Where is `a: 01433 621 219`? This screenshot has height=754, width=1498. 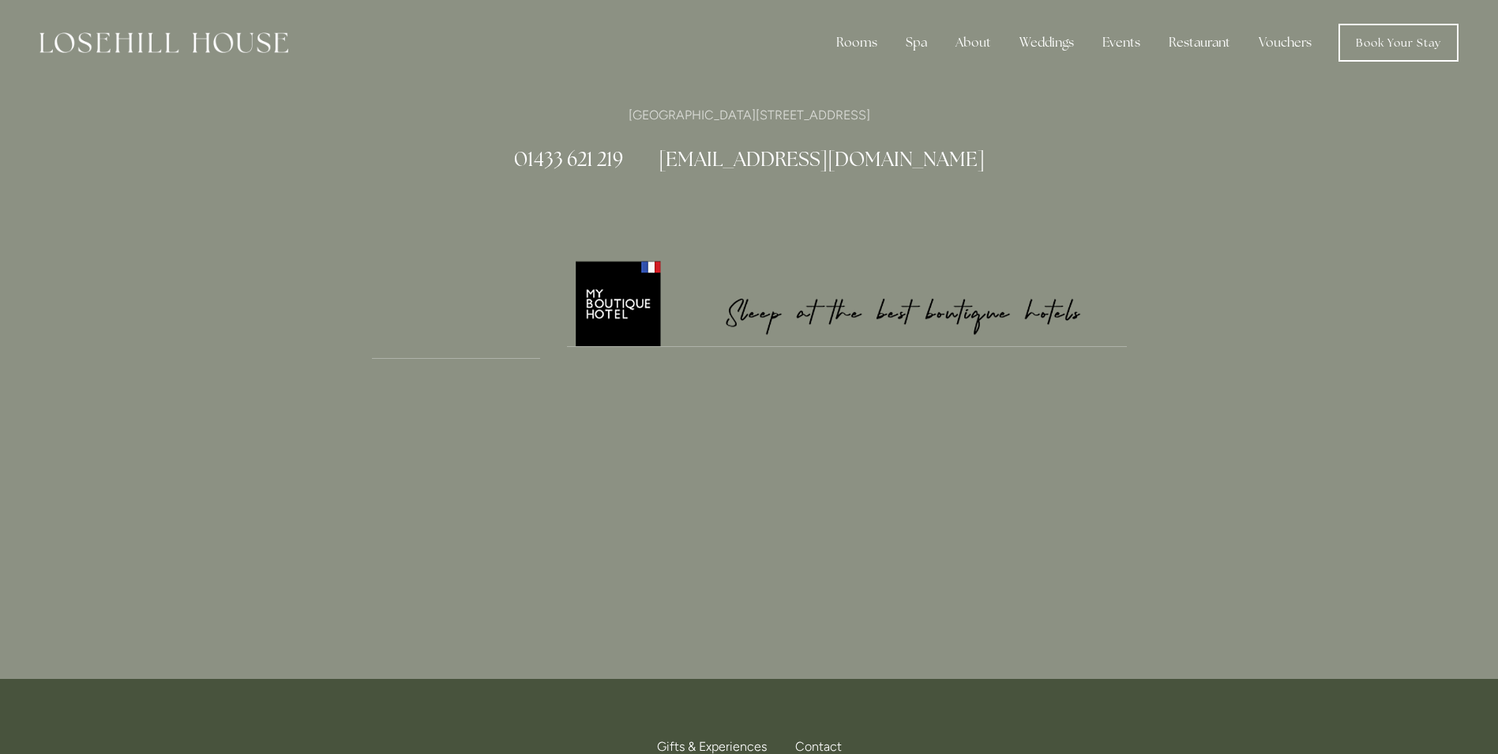
a: 01433 621 219 is located at coordinates (569, 159).